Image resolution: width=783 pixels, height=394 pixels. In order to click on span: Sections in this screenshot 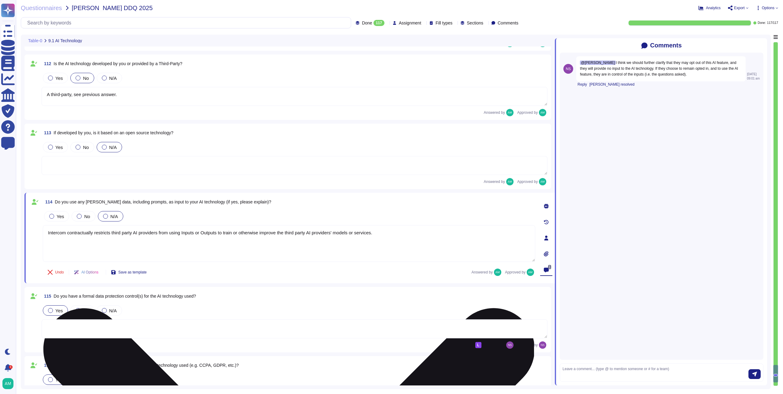, I will do `click(475, 23)`.